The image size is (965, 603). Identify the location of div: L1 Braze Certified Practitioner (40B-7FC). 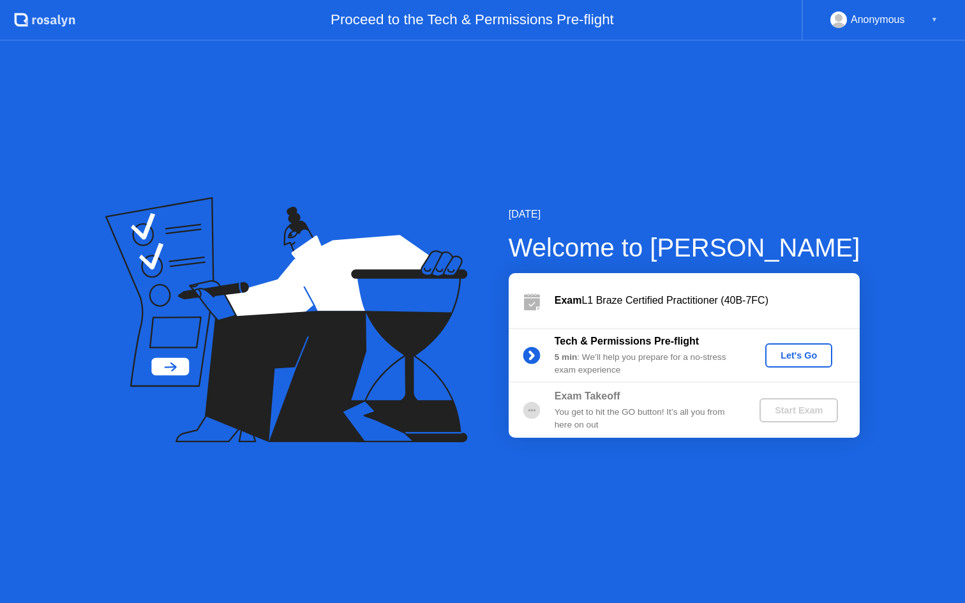
(707, 301).